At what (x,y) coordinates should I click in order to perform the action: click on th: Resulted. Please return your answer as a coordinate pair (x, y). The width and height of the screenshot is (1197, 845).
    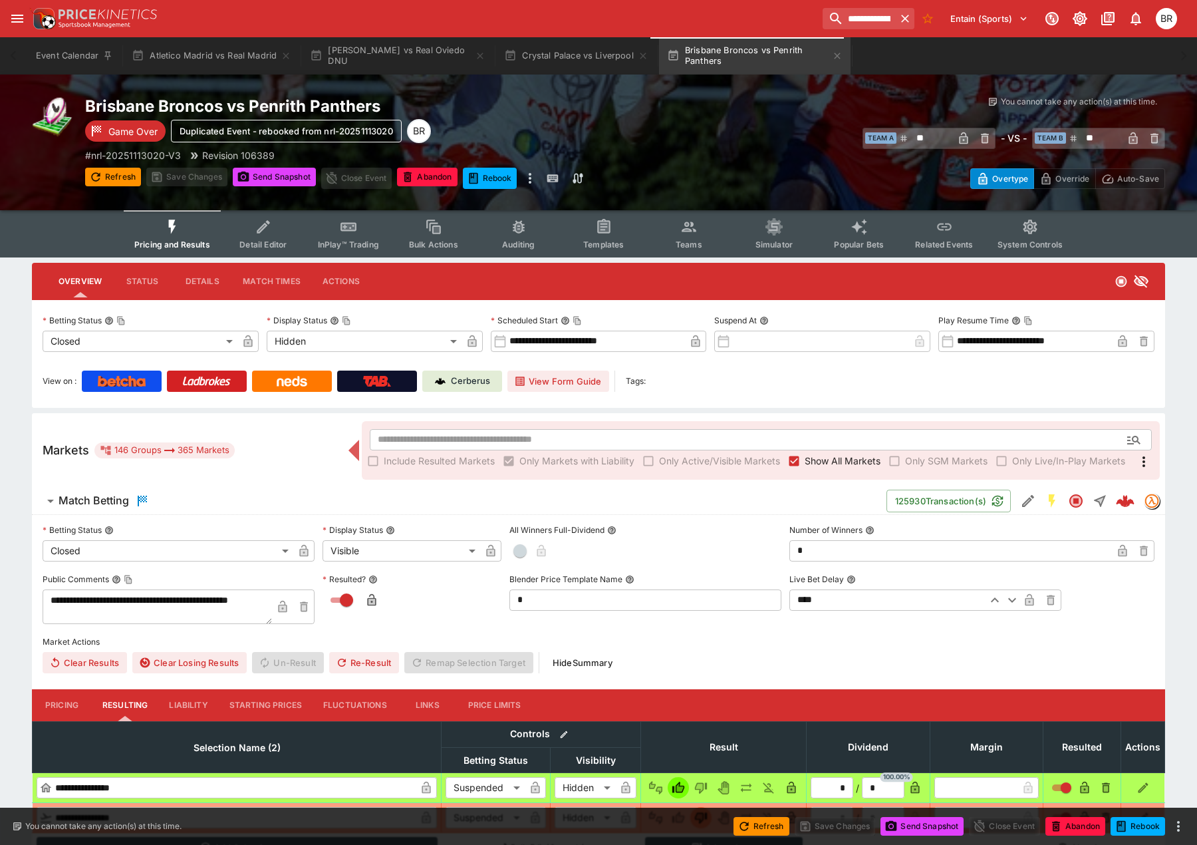
    Looking at the image, I should click on (1082, 746).